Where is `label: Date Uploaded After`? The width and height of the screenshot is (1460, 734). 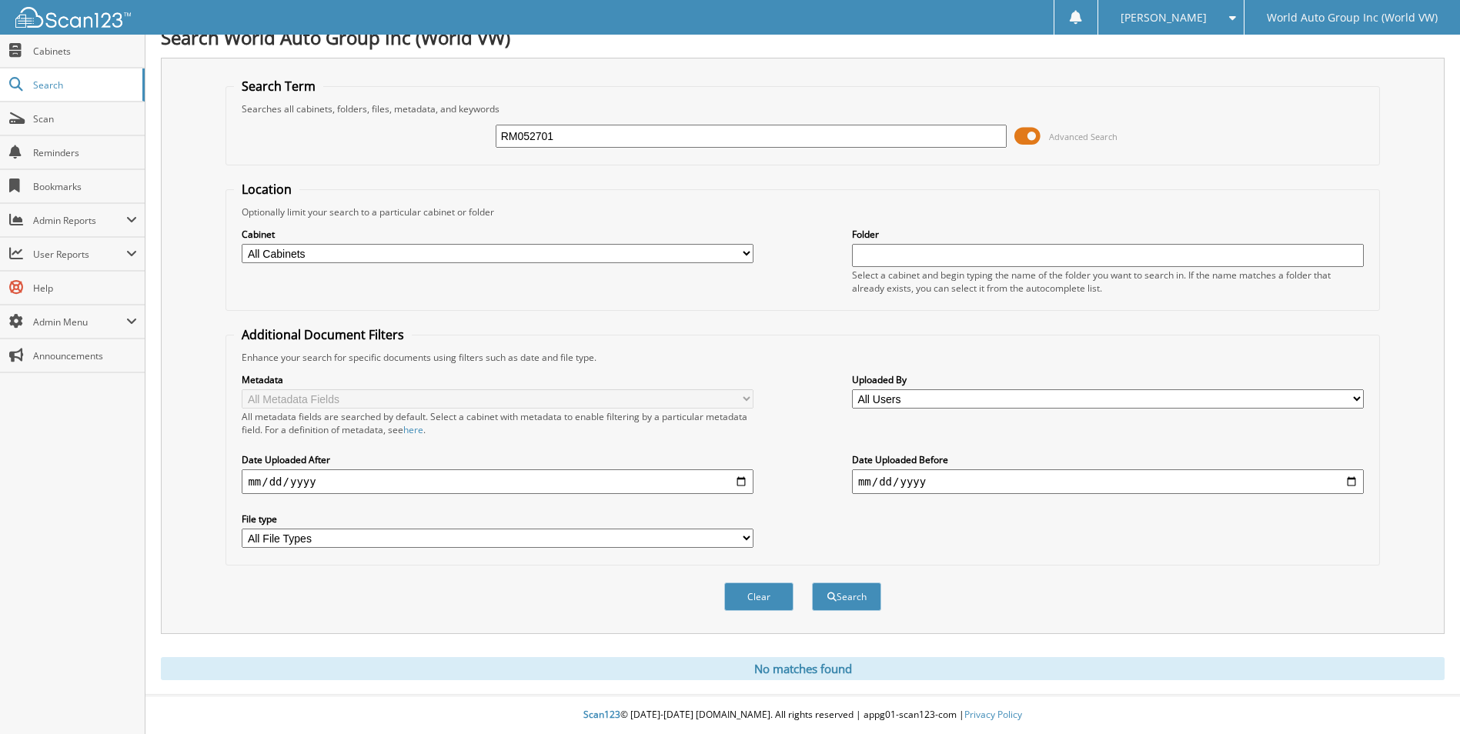
label: Date Uploaded After is located at coordinates (497, 459).